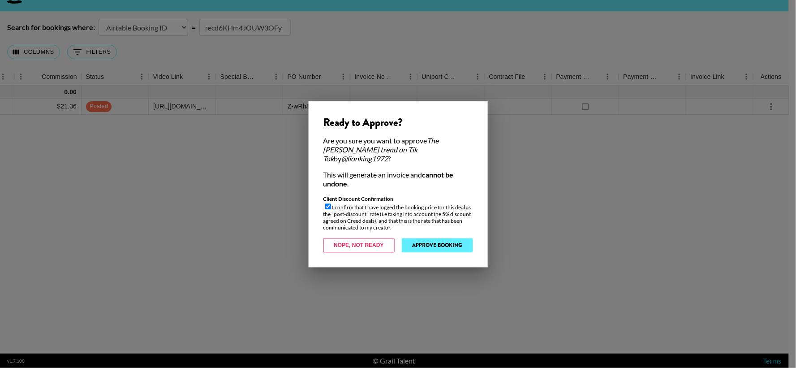  I want to click on div: Ready to Approve?, so click(398, 122).